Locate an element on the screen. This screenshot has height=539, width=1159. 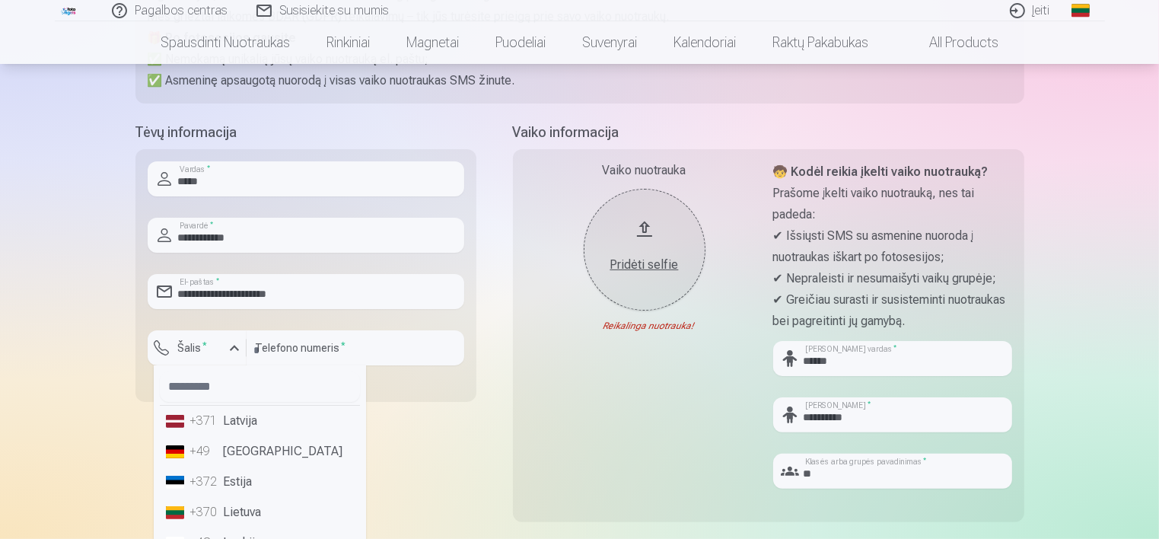
label: Šalis is located at coordinates (192, 348).